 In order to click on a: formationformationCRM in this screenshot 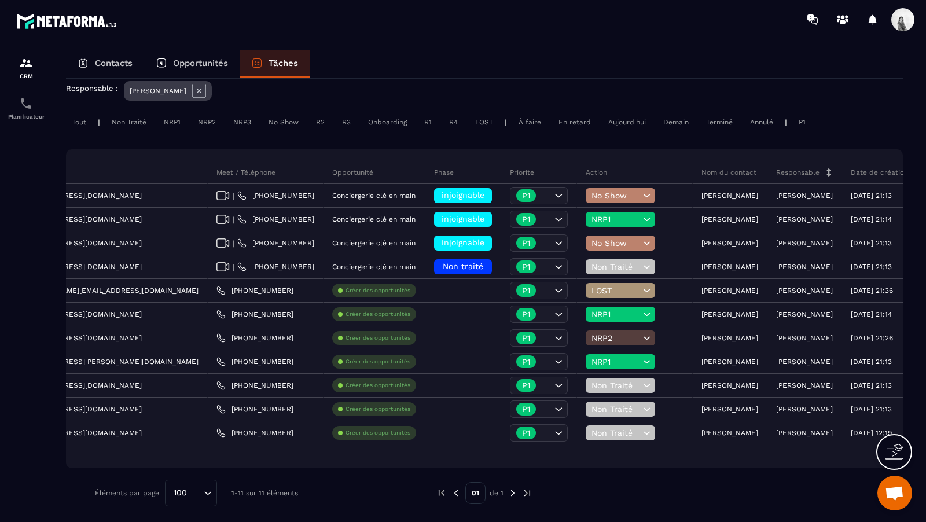, I will do `click(26, 68)`.